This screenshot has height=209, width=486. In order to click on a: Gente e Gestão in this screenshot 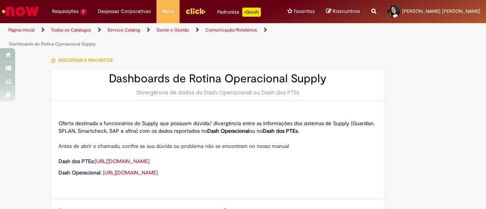, I will do `click(173, 30)`.